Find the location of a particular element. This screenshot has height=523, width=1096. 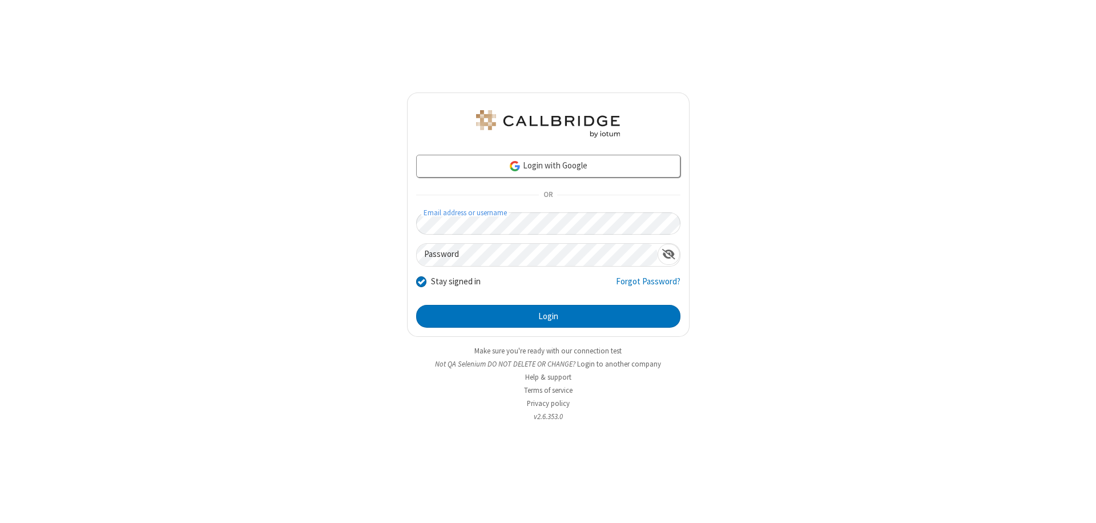

img: QA Selenium DO NOT DELETE OR CHANGE is located at coordinates (548, 124).